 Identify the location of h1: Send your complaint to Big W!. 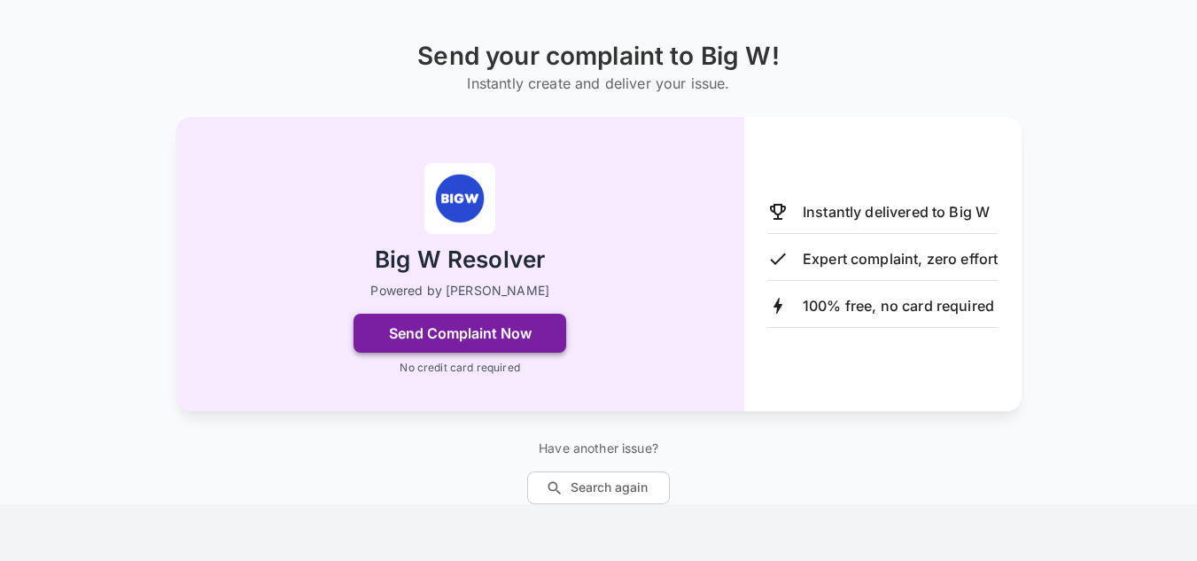
(598, 56).